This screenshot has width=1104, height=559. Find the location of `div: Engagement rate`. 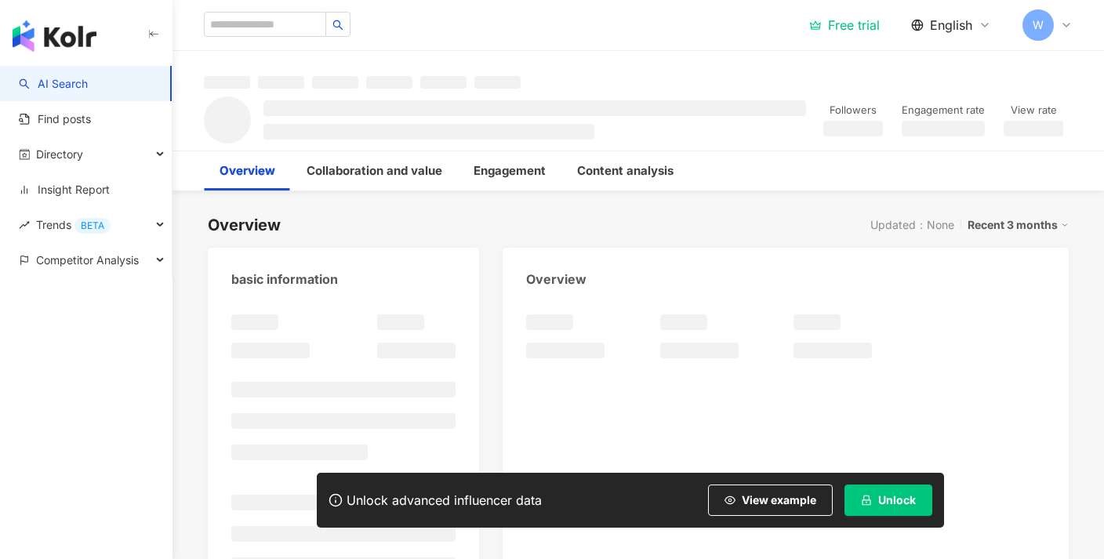

div: Engagement rate is located at coordinates (943, 111).